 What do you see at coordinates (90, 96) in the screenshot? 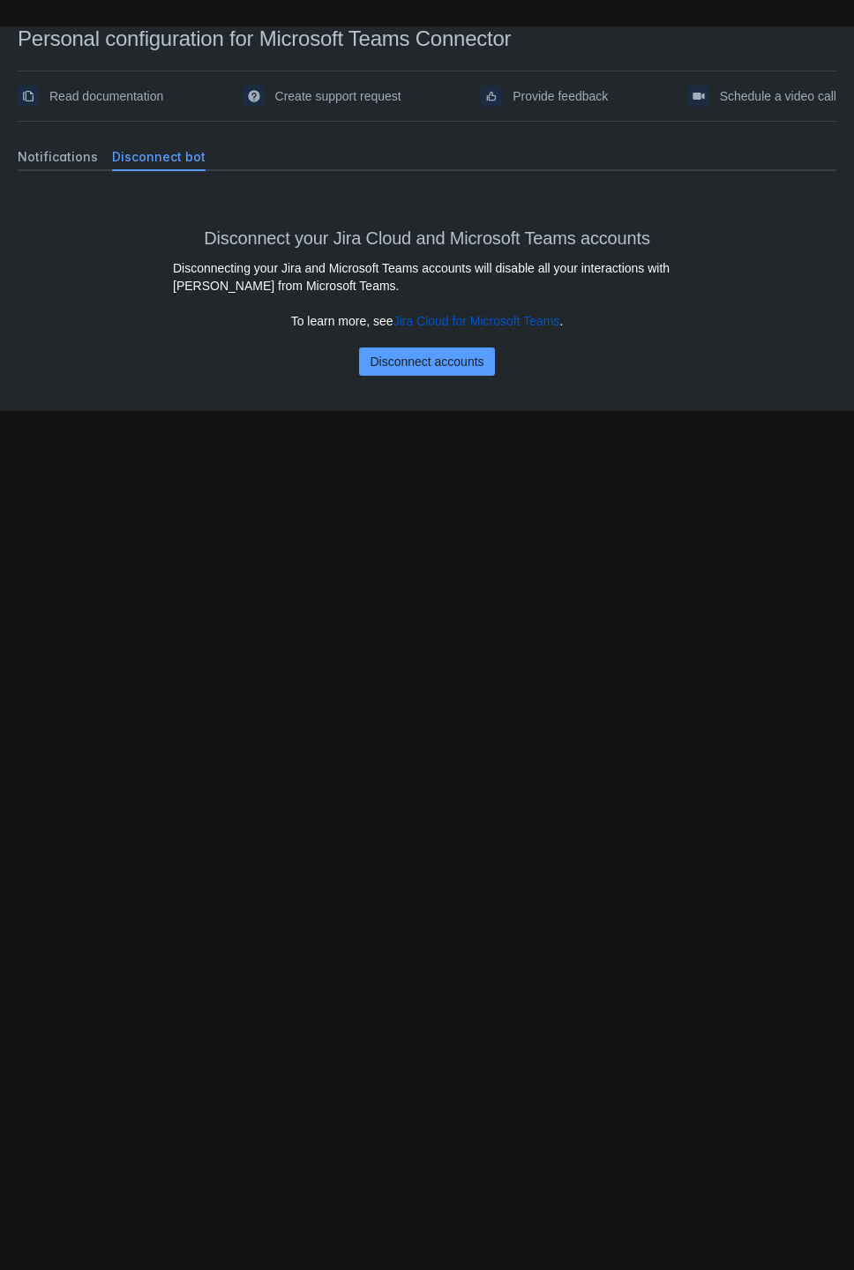
I see `a: Read documentation` at bounding box center [90, 96].